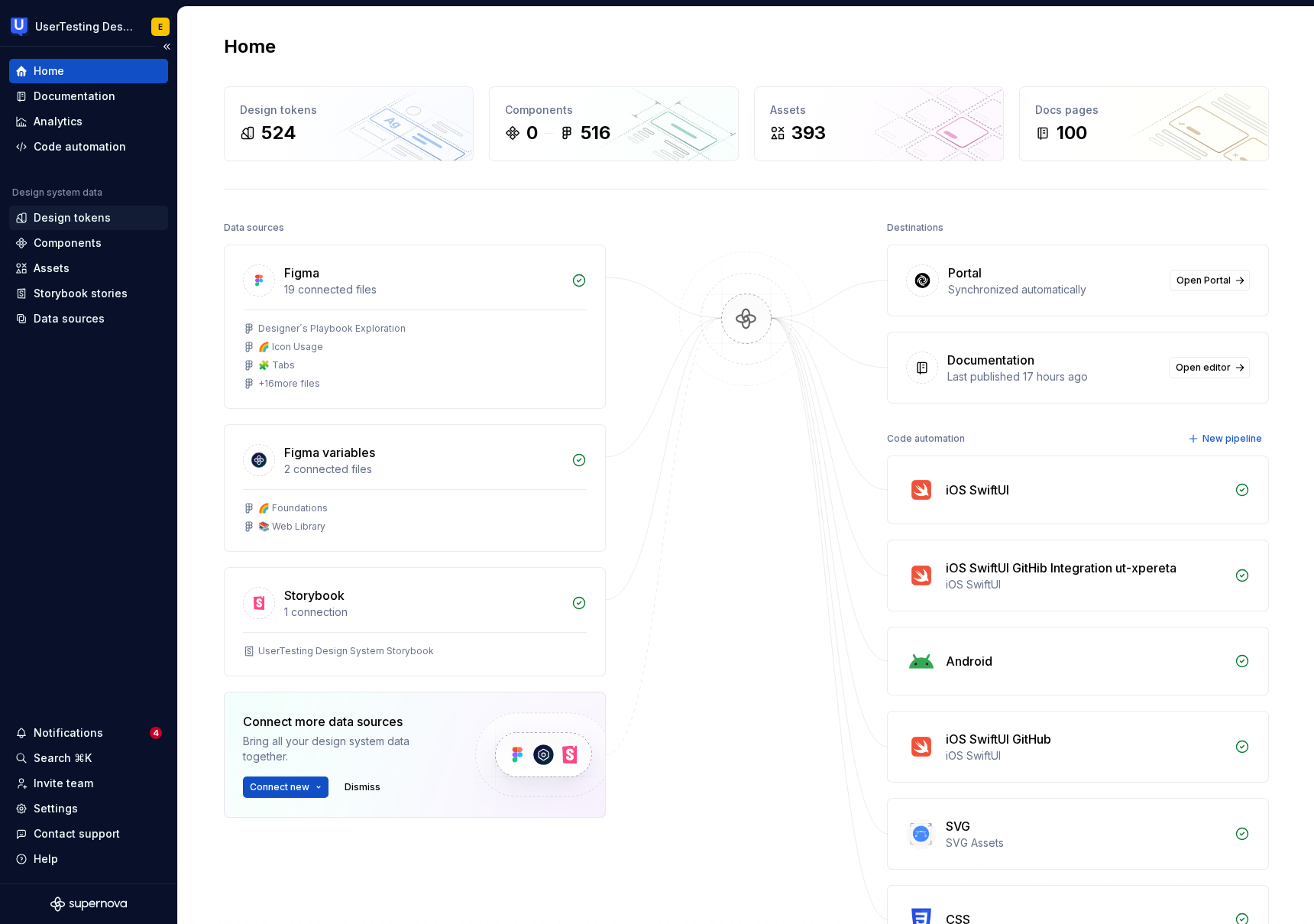  I want to click on svg: Supernova Logo, so click(89, 903).